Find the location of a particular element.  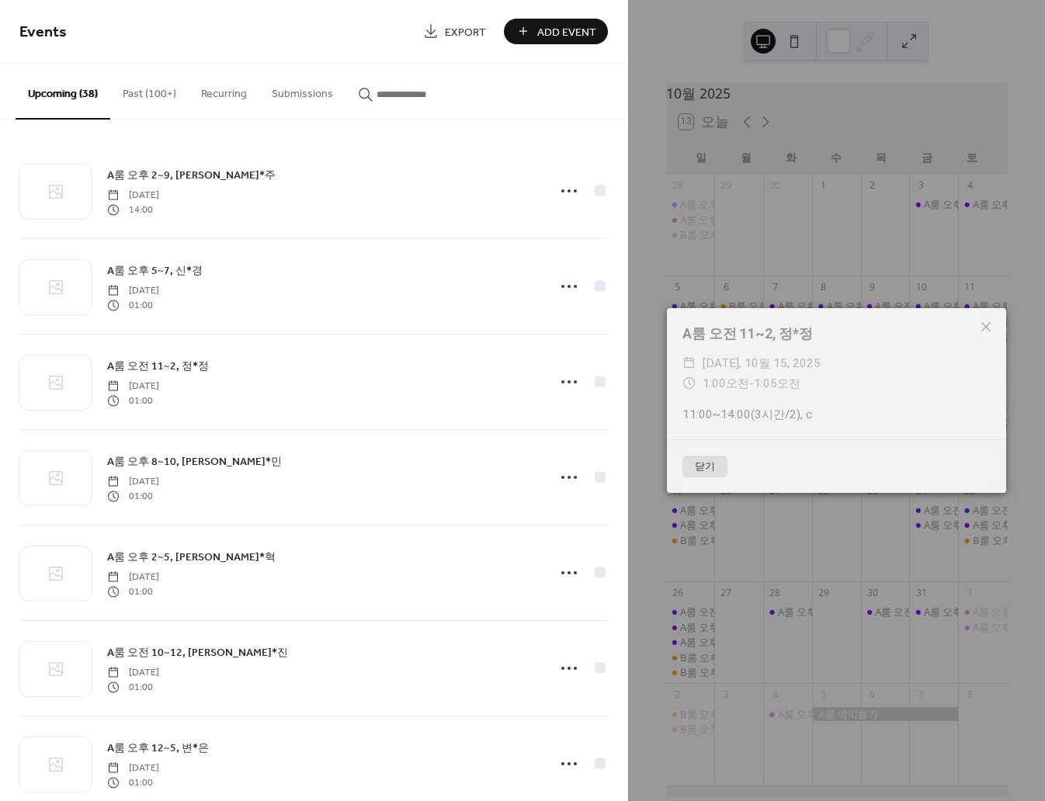

button: Past (100+) is located at coordinates (149, 90).